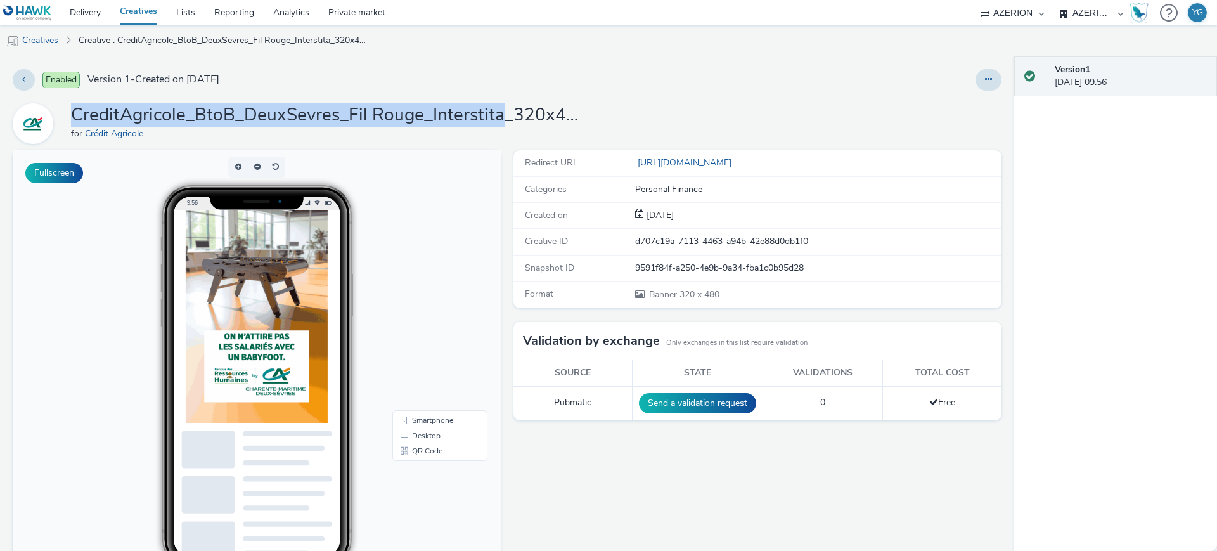  I want to click on div: 9591f84f-a250-4e9b-9a34-fba1c0b95d28, so click(818, 268).